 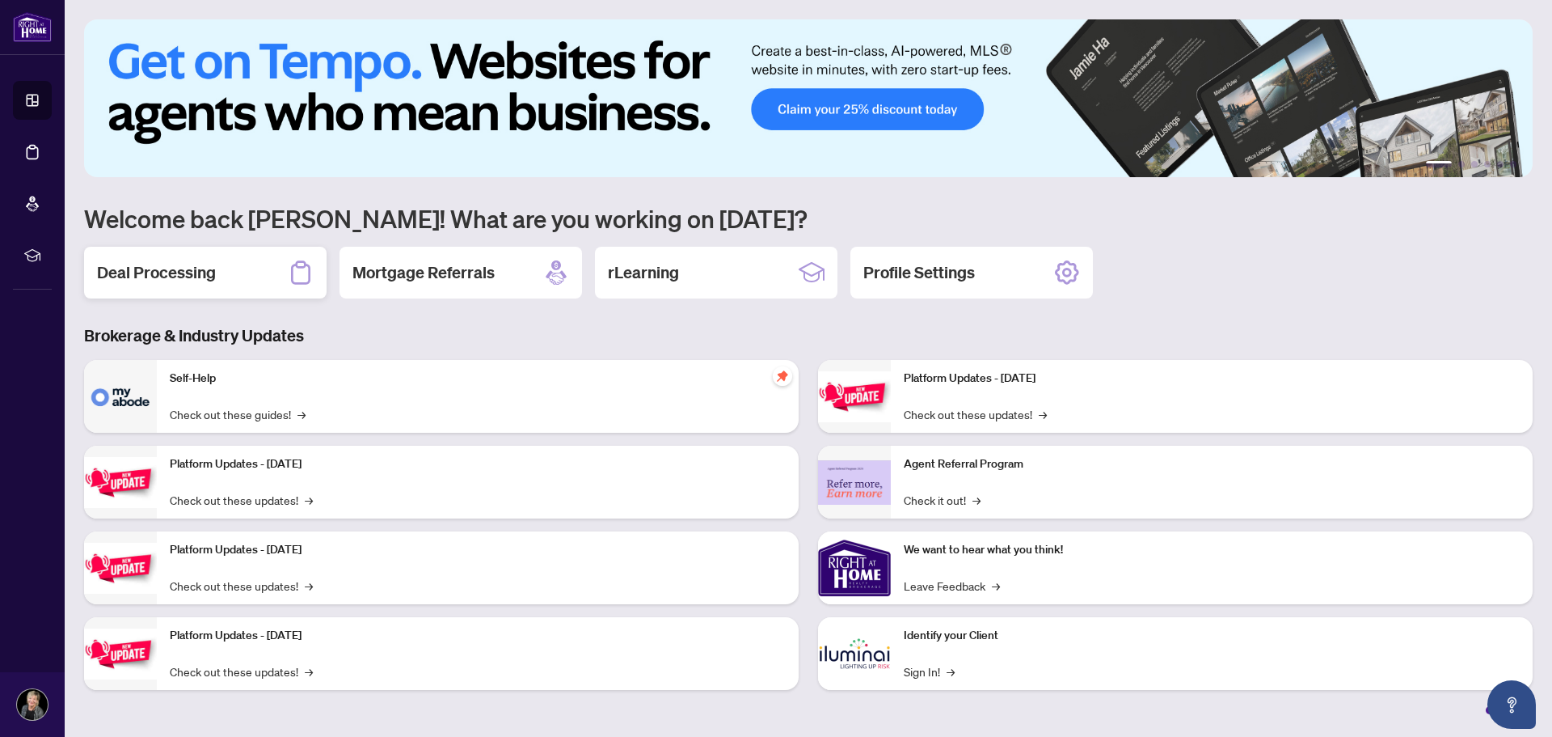 I want to click on img: Identify your Client, so click(x=855, y=653).